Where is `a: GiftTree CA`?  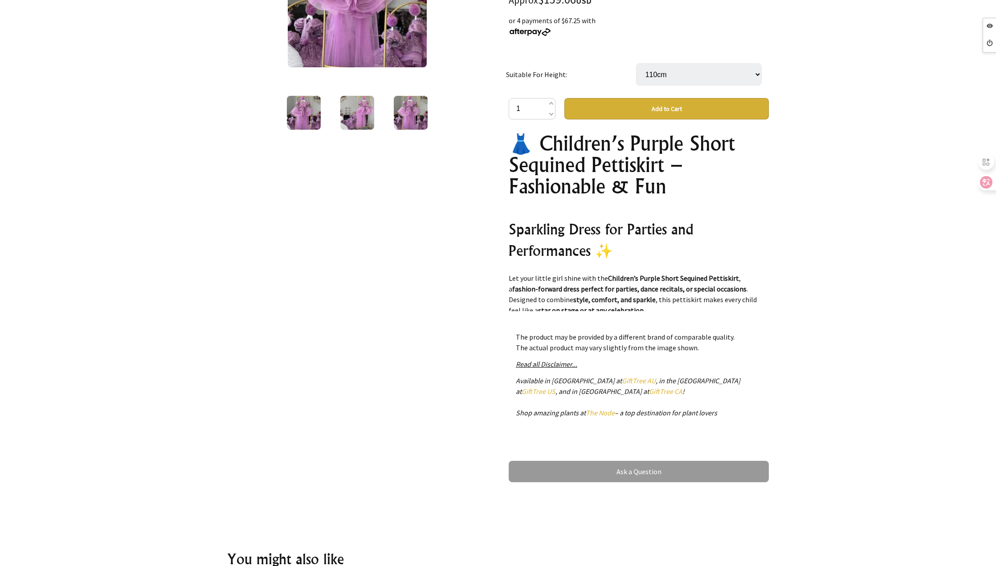
a: GiftTree CA is located at coordinates (665, 391).